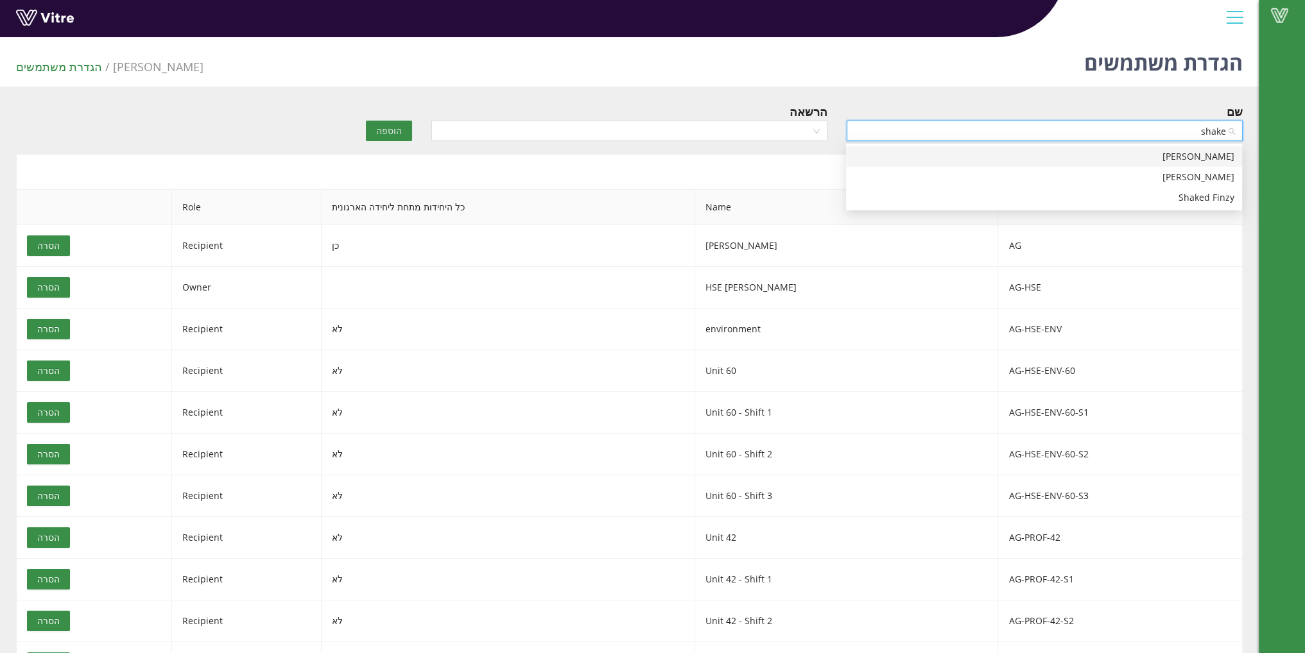  What do you see at coordinates (508, 246) in the screenshot?
I see `td: כן` at bounding box center [508, 246].